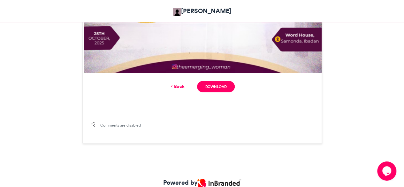  I want to click on img: Inbranded, so click(219, 182).